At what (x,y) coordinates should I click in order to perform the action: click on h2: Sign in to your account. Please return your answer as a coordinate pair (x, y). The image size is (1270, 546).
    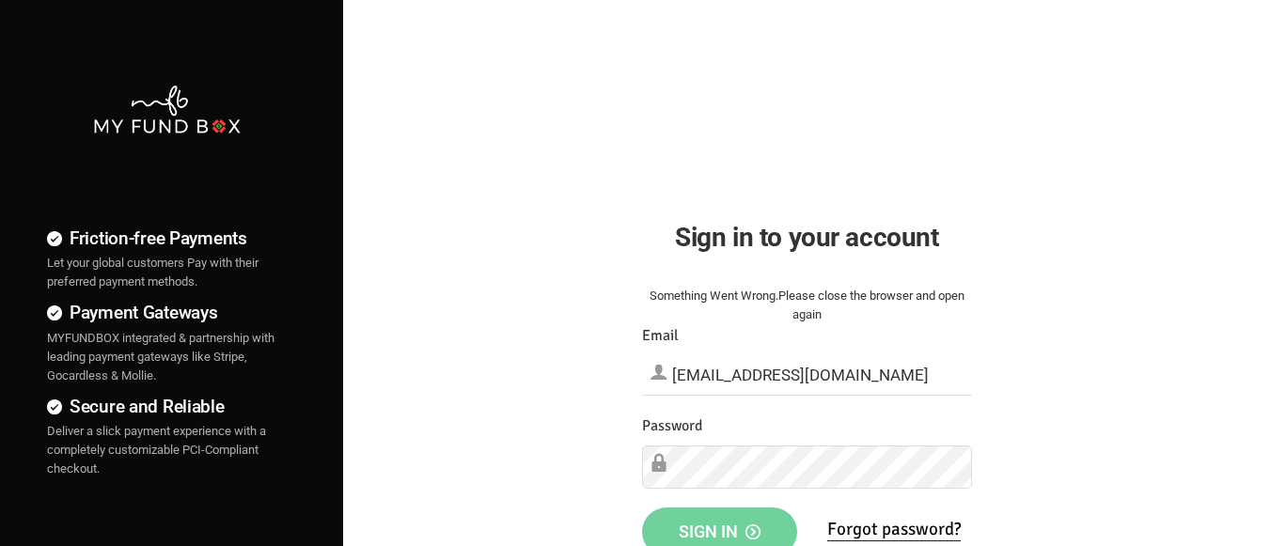
    Looking at the image, I should click on (806, 237).